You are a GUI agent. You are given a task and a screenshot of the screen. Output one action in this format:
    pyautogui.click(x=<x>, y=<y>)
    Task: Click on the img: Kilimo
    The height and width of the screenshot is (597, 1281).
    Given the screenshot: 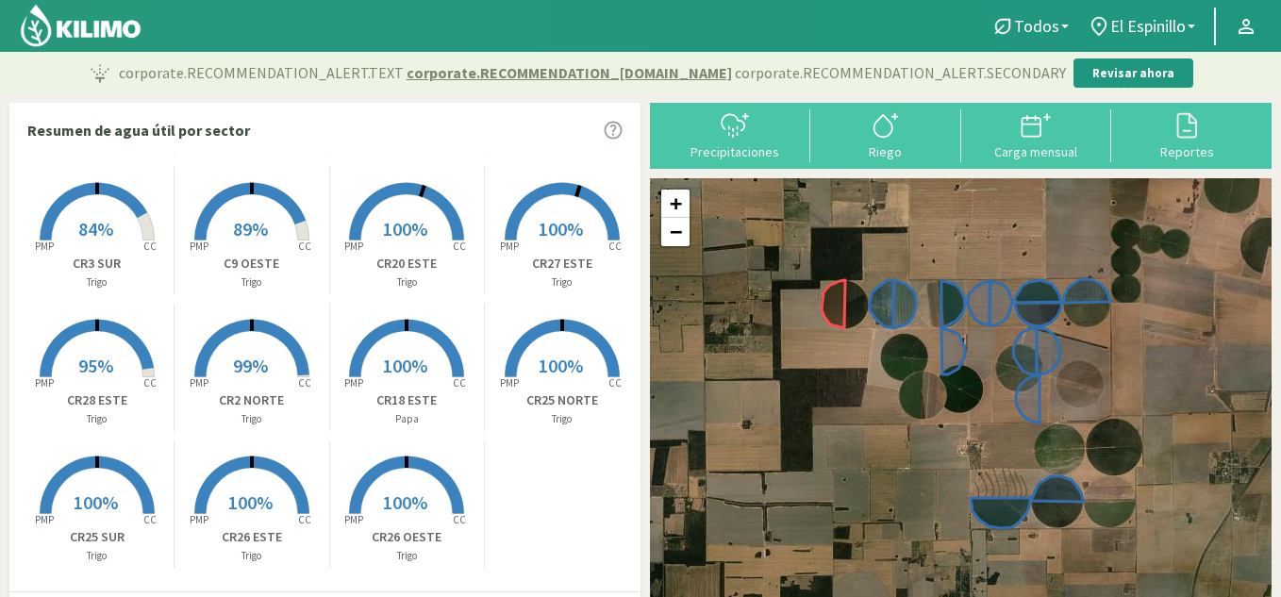 What is the action you would take?
    pyautogui.click(x=80, y=25)
    